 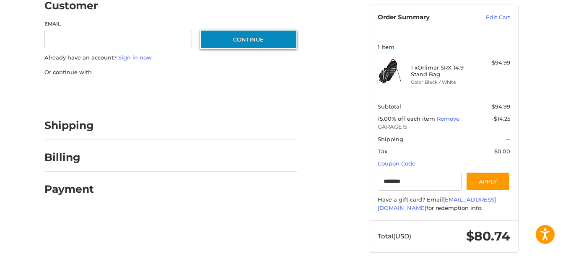 I want to click on button: Continue, so click(x=249, y=39).